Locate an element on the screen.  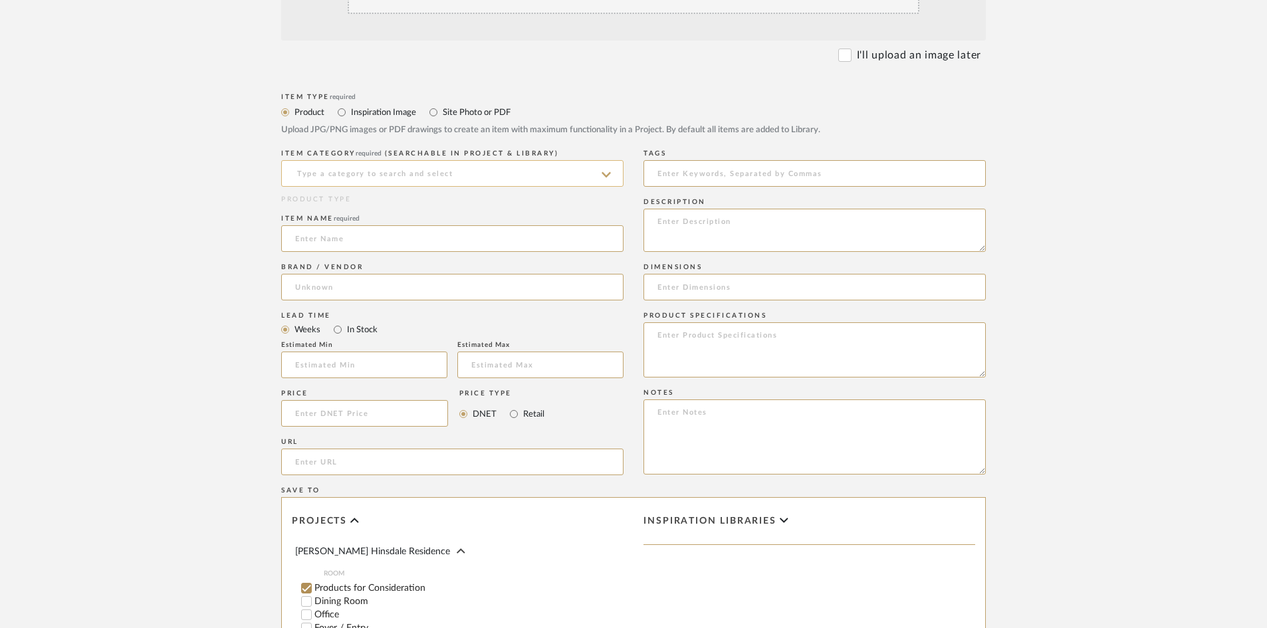
div: Notes is located at coordinates (815, 393).